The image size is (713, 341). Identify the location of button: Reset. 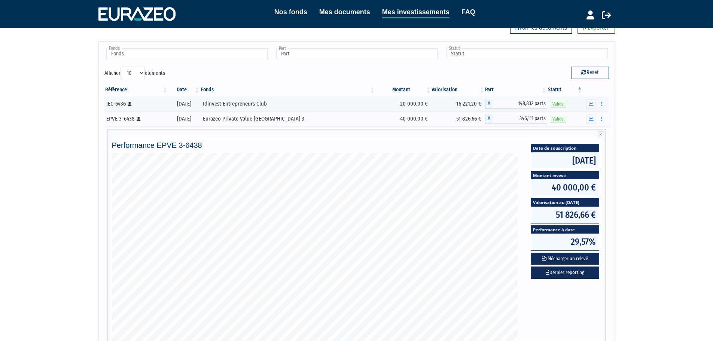
(591, 73).